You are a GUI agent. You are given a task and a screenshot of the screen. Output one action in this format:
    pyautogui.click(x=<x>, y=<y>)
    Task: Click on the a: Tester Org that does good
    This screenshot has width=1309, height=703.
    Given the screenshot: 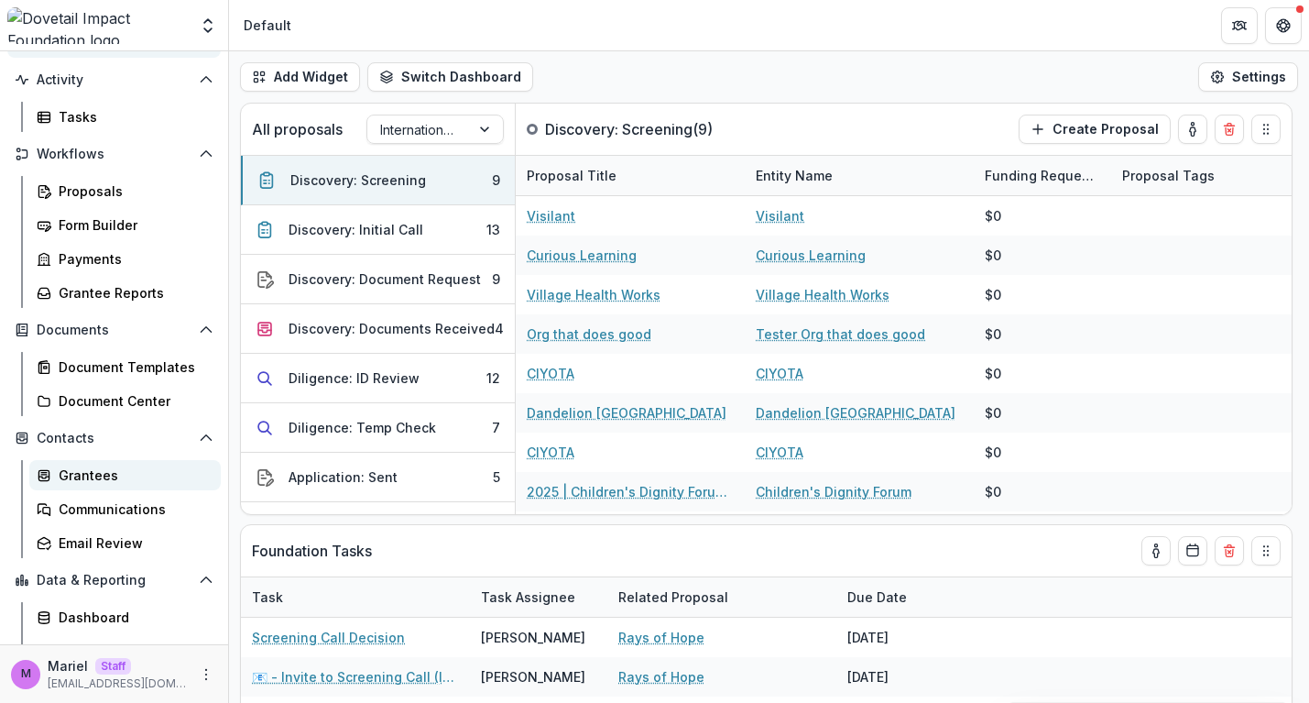 What is the action you would take?
    pyautogui.click(x=840, y=333)
    